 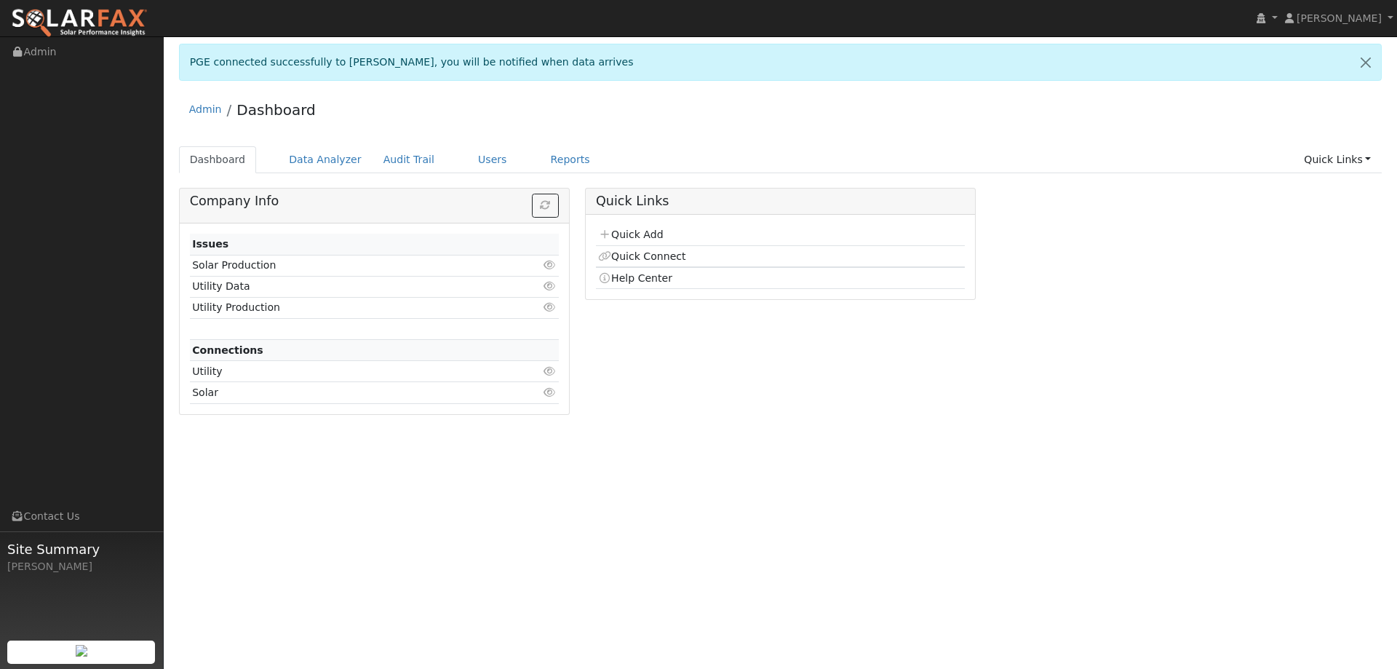 I want to click on img: retrieve, so click(x=82, y=651).